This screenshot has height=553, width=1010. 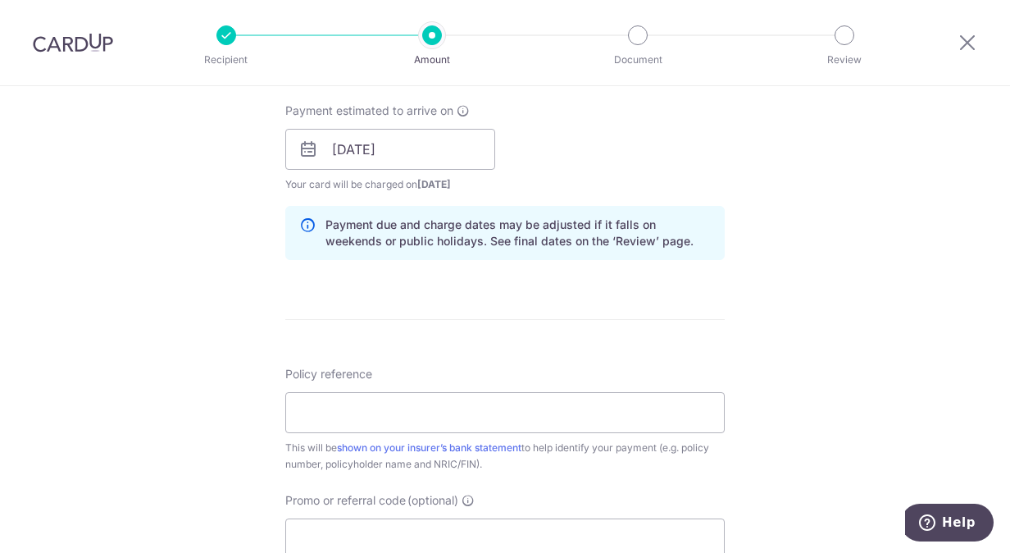 What do you see at coordinates (53, 19) in the screenshot?
I see `span: Help` at bounding box center [53, 19].